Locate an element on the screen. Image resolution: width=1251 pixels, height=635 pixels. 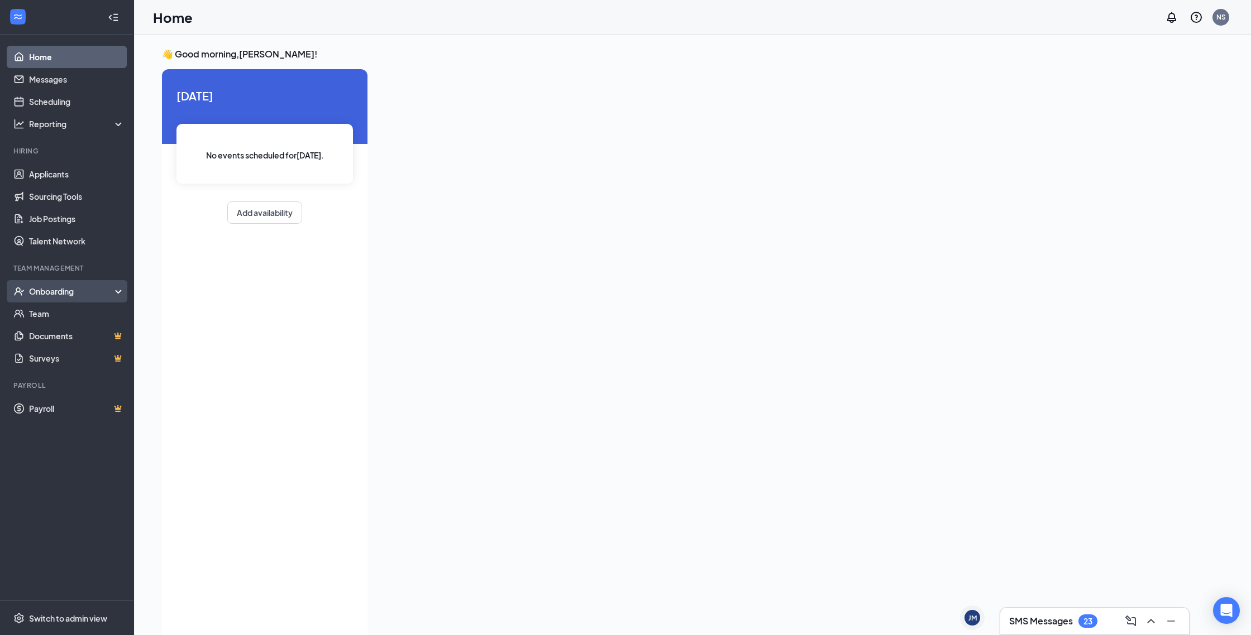
svg: ComposeMessage is located at coordinates (1131, 621).